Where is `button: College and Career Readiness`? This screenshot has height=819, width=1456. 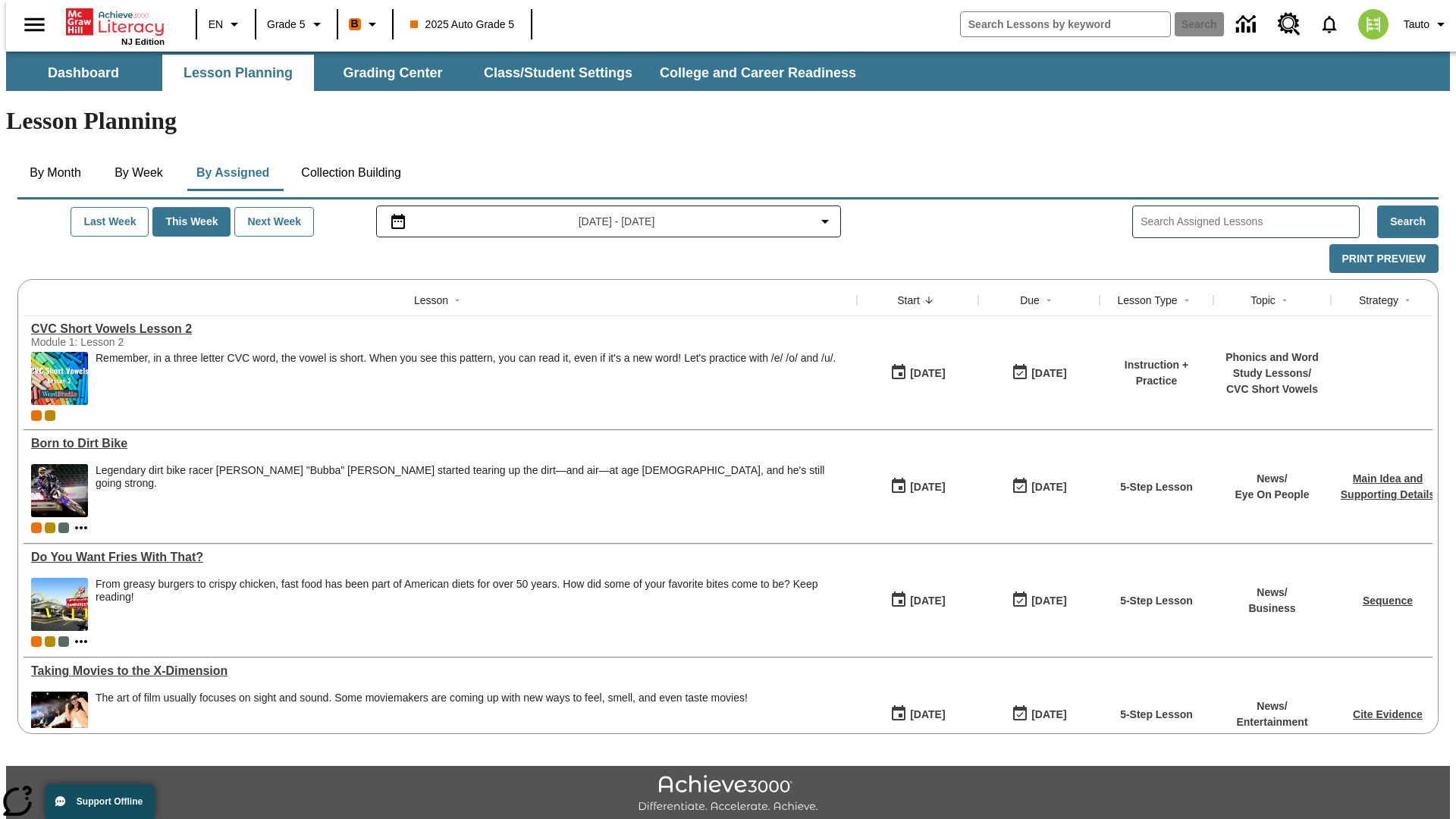
button: College and Career Readiness is located at coordinates (757, 73).